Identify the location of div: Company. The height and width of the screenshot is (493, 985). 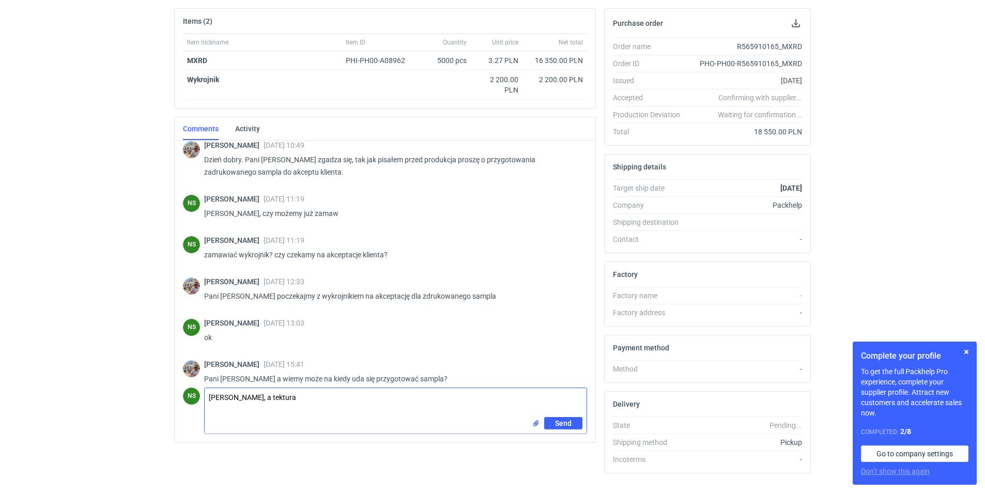
(651, 205).